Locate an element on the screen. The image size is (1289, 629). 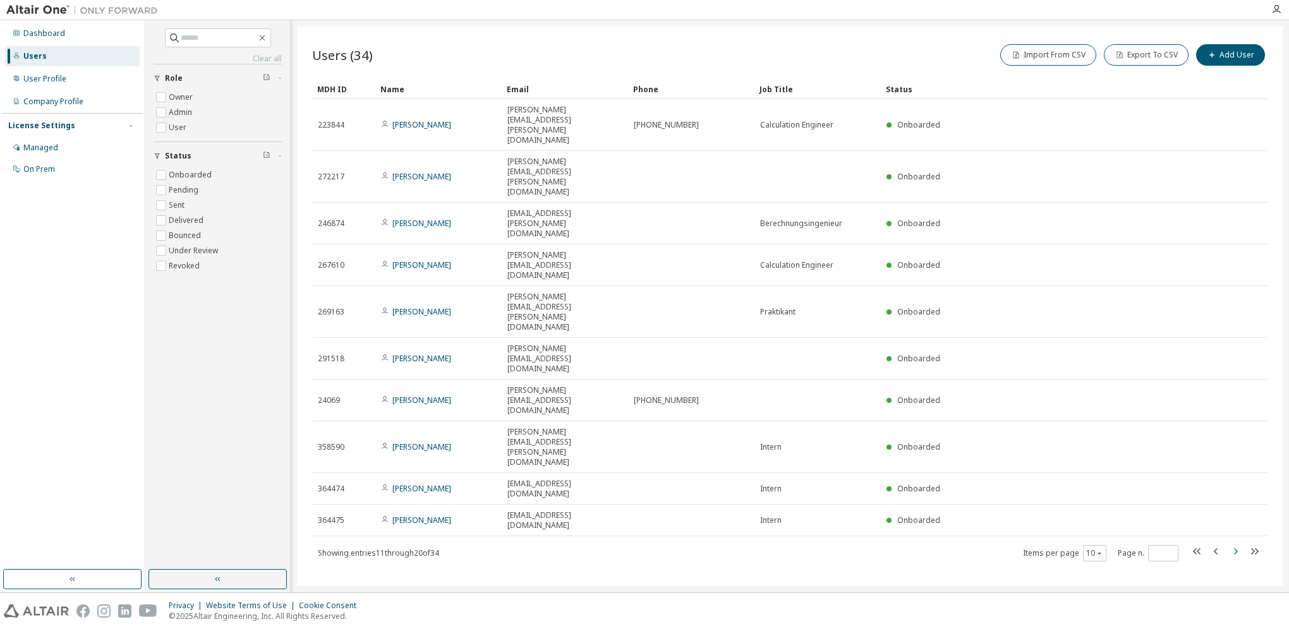
img: facebook.svg is located at coordinates (83, 611).